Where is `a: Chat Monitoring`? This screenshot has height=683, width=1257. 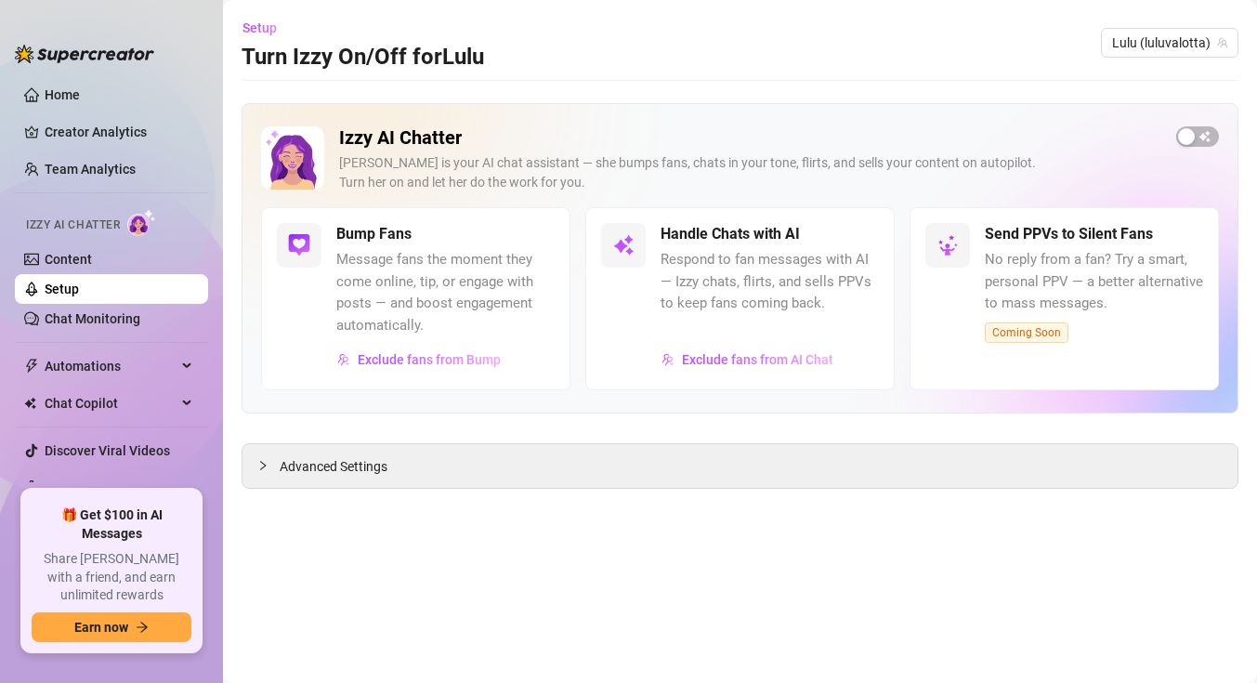
a: Chat Monitoring is located at coordinates (92, 319).